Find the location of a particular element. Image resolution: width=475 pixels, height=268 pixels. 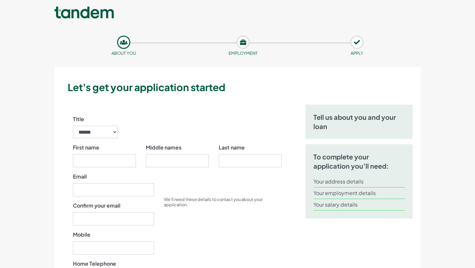

li: Your salary details is located at coordinates (359, 205).